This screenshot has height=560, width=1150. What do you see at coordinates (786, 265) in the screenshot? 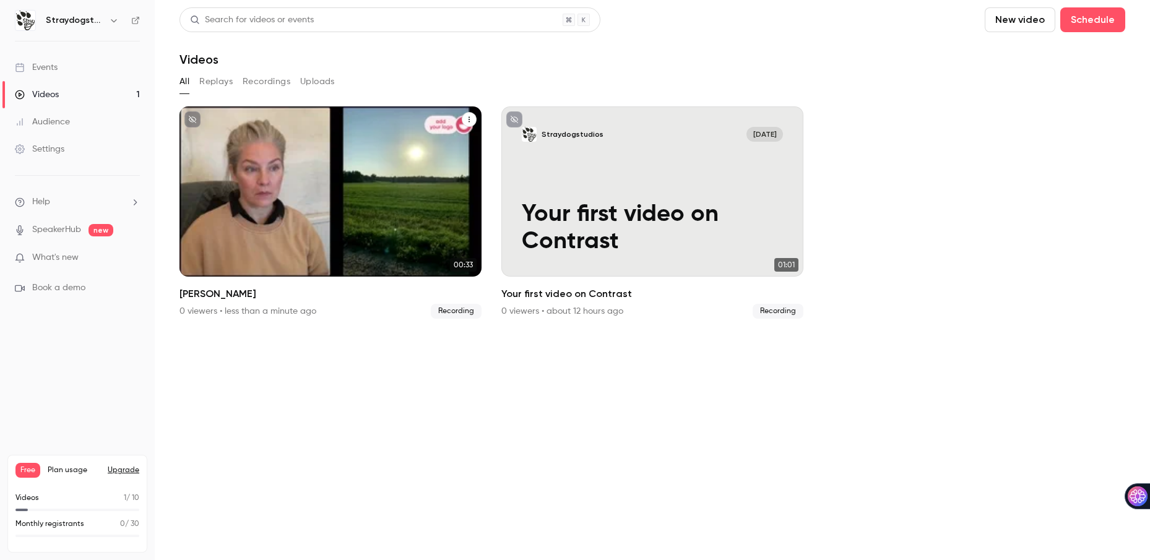
I see `span: 01:01` at bounding box center [786, 265].